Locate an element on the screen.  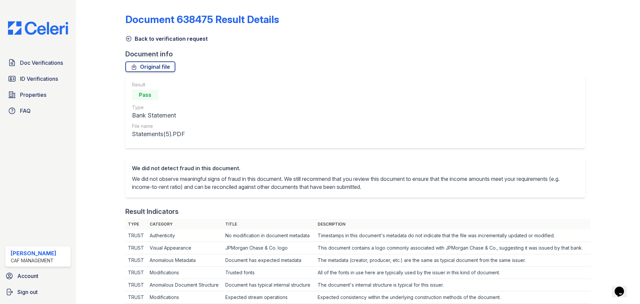
button: Sign out is located at coordinates (38, 292).